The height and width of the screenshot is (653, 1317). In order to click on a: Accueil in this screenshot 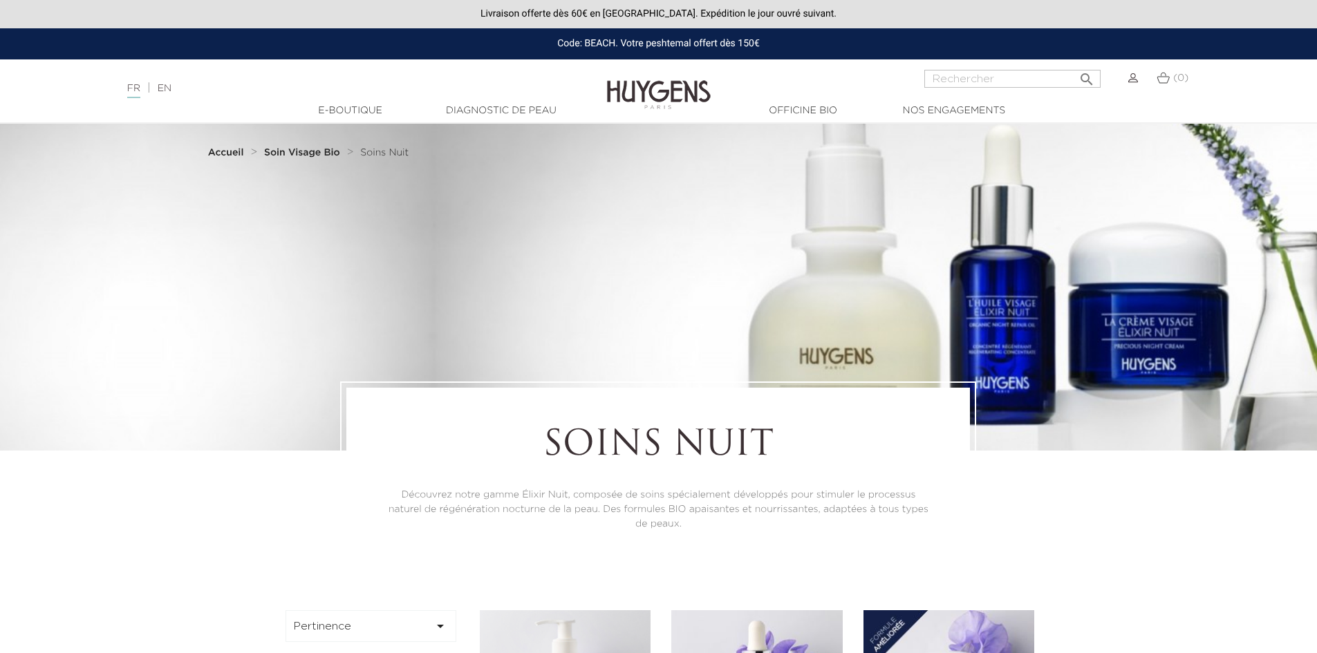, I will do `click(227, 153)`.